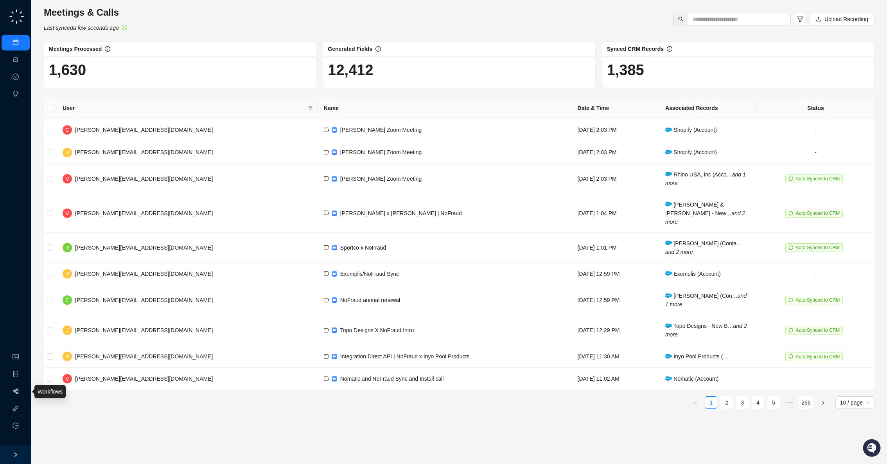  I want to click on a: 4, so click(758, 402).